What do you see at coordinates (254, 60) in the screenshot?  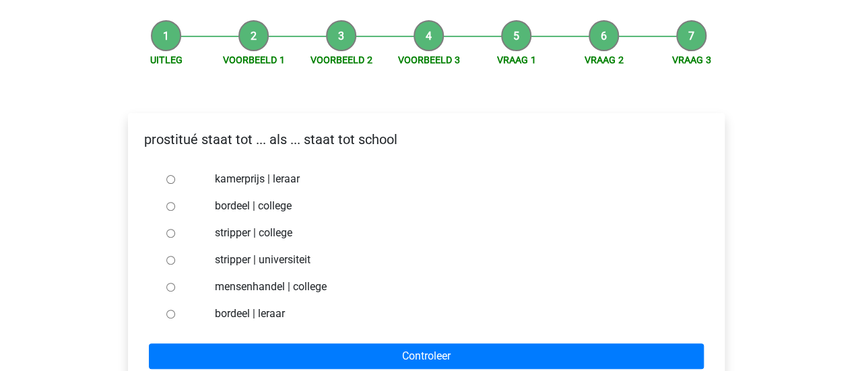 I see `a: Voorbeeld 1` at bounding box center [254, 60].